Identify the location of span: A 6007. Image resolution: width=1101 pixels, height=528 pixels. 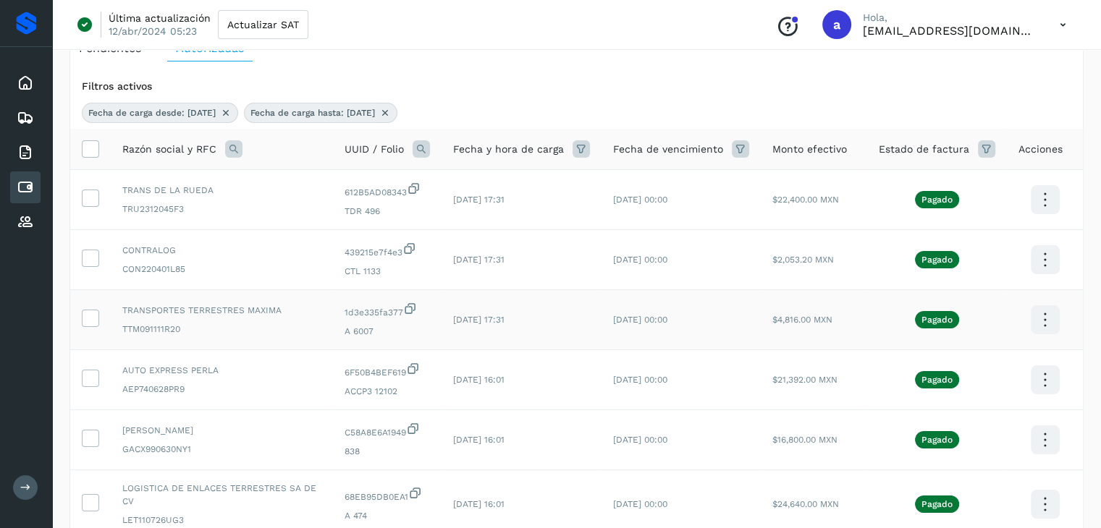
(387, 331).